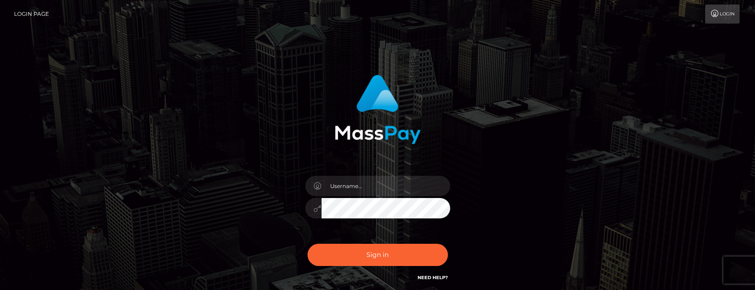 The image size is (755, 290). Describe the element at coordinates (432, 277) in the screenshot. I see `a: Need Help?` at that location.